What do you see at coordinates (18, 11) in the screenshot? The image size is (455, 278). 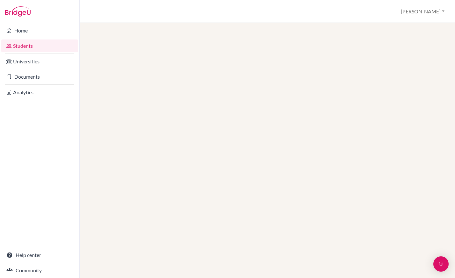 I see `img: Bridge-U` at bounding box center [18, 11].